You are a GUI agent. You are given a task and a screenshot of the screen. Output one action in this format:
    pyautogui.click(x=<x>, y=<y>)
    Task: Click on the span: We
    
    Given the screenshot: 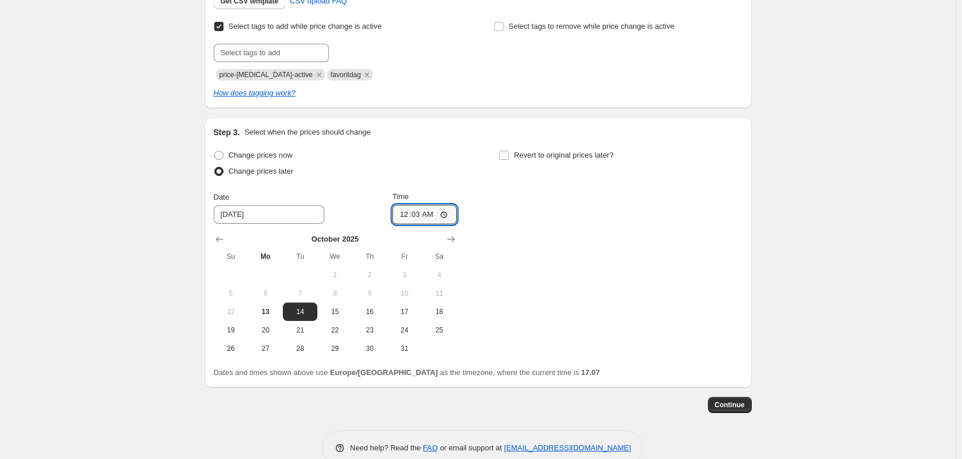 What is the action you would take?
    pyautogui.click(x=335, y=257)
    